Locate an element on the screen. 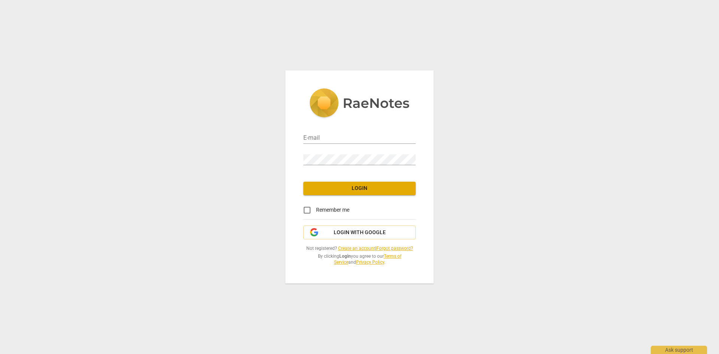  button: Login is located at coordinates (360, 188).